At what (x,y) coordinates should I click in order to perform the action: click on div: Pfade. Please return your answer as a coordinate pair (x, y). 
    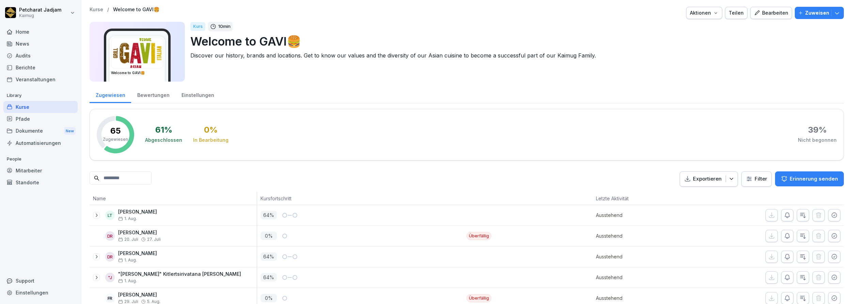
    Looking at the image, I should click on (41, 119).